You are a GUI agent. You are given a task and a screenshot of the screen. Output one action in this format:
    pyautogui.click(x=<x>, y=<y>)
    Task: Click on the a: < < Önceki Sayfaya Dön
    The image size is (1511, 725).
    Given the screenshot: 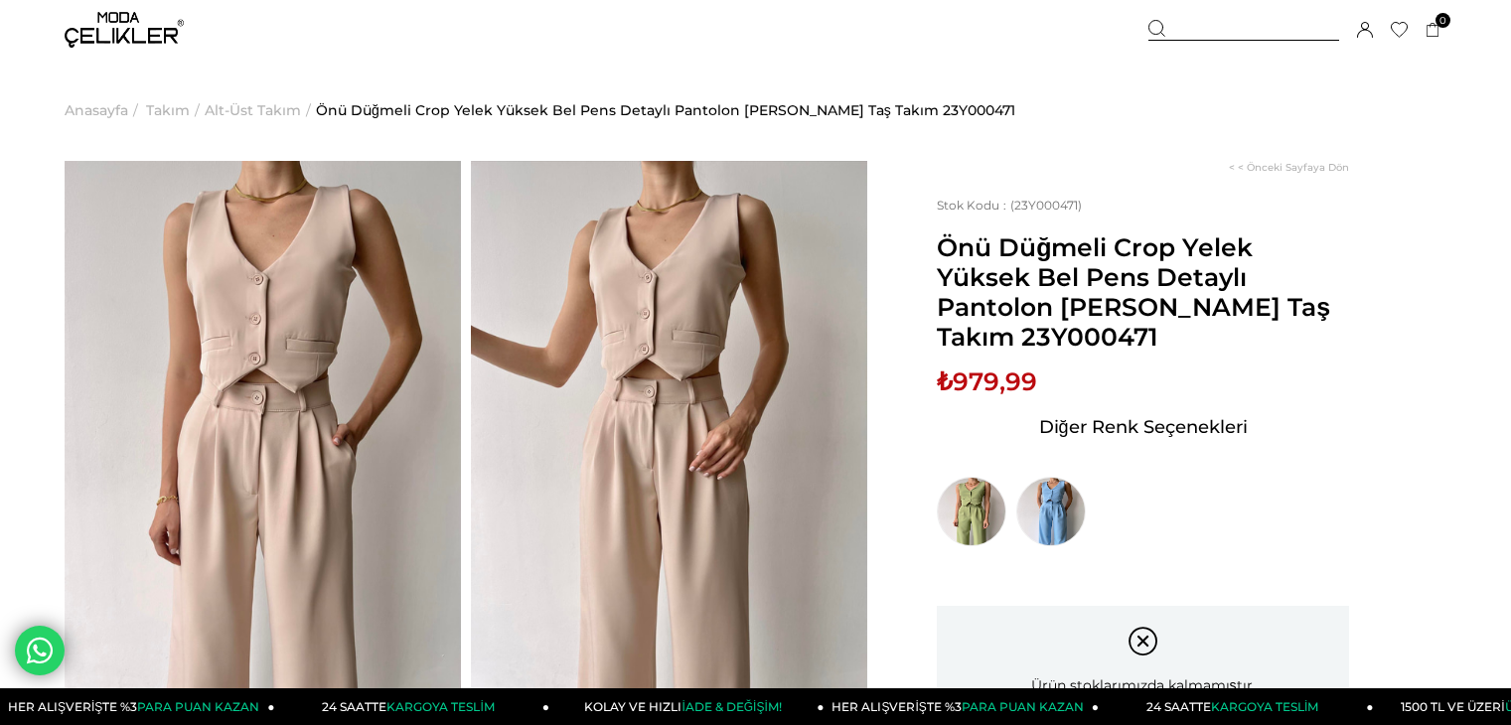 What is the action you would take?
    pyautogui.click(x=1288, y=167)
    